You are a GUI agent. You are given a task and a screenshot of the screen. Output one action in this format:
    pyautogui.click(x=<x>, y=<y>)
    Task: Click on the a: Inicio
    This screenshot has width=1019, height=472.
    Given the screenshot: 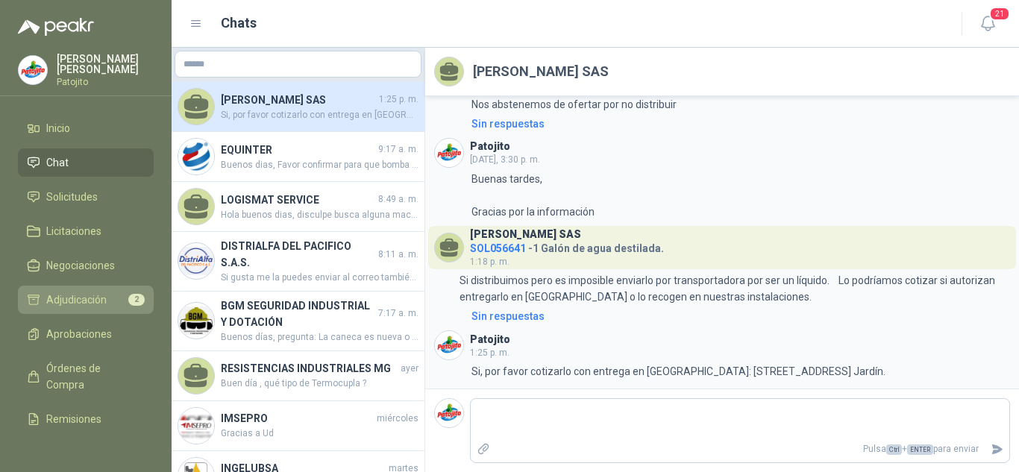 What is the action you would take?
    pyautogui.click(x=86, y=128)
    